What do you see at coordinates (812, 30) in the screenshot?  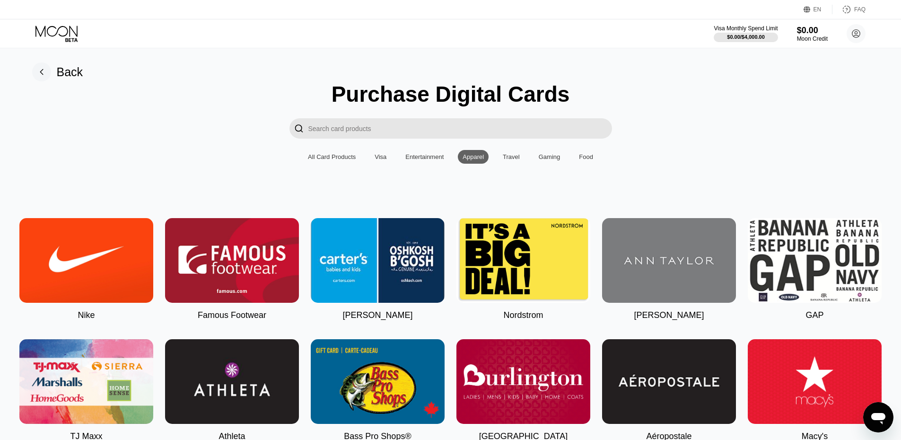 I see `div: $0.00` at bounding box center [812, 30].